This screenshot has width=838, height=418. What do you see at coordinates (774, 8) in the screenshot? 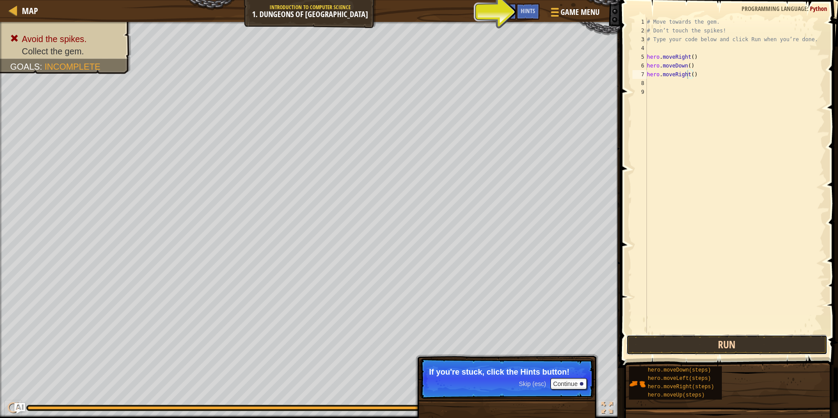
I see `span: Programming language` at bounding box center [774, 8].